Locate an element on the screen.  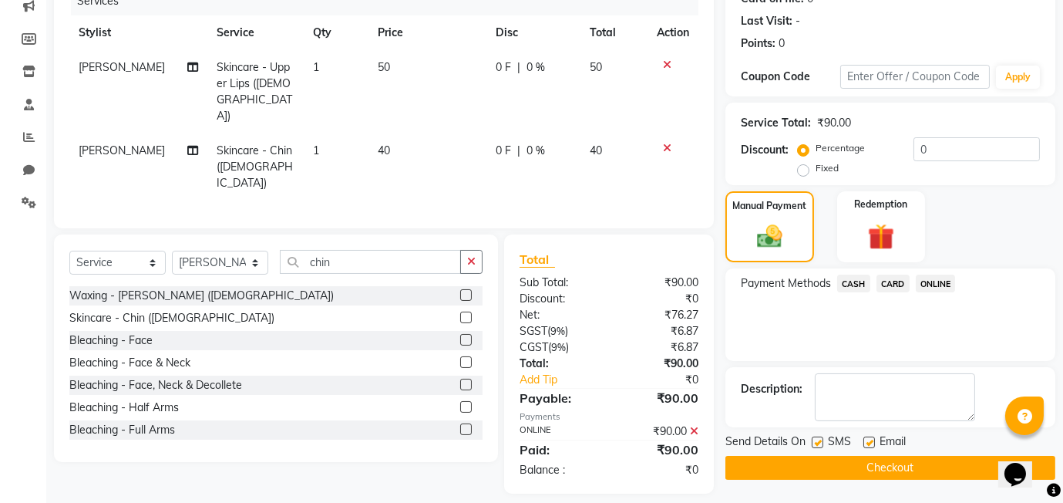
button: Checkout is located at coordinates (890, 467).